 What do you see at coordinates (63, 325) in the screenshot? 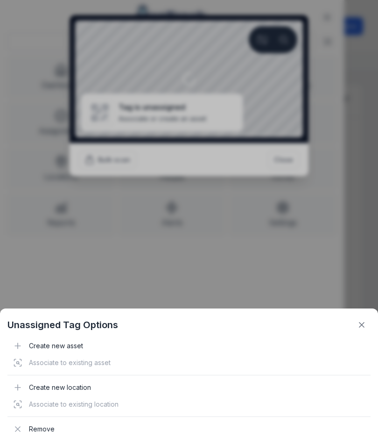
I see `strong: Unassigned Tag Options` at bounding box center [63, 325].